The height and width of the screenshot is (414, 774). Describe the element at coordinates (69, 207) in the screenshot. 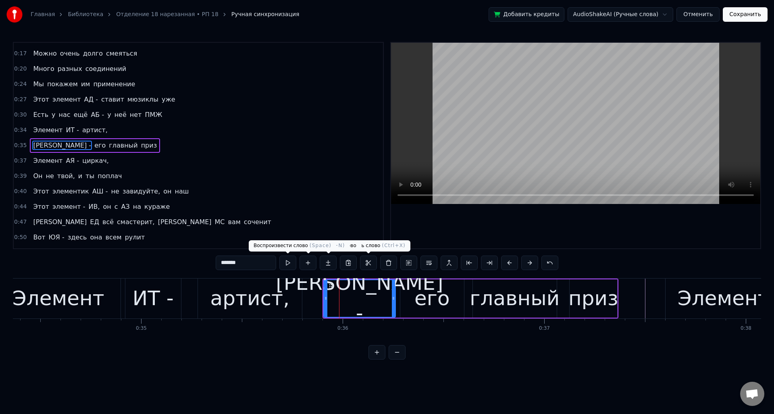

I see `span: элемент -` at that location.